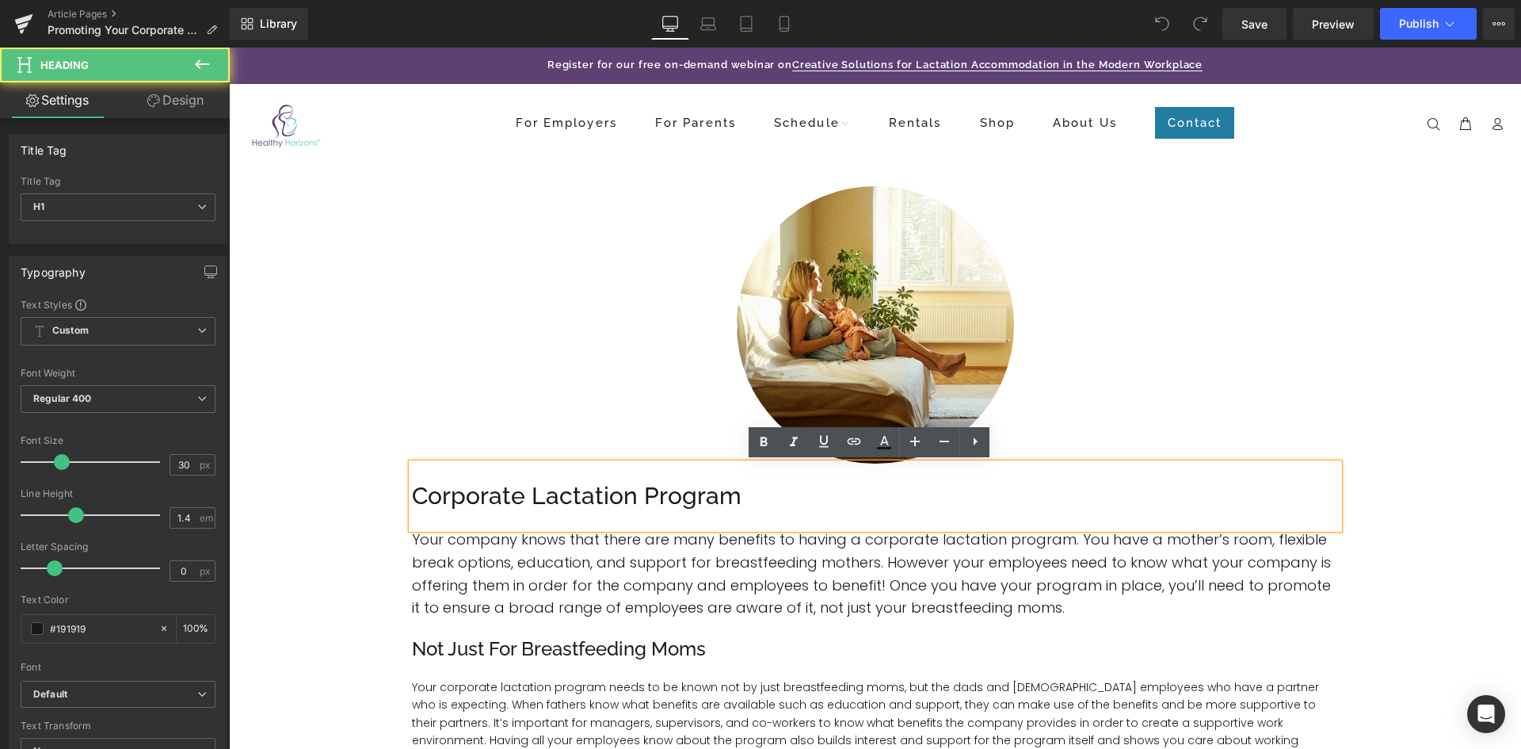  I want to click on div: Font Weight, so click(118, 373).